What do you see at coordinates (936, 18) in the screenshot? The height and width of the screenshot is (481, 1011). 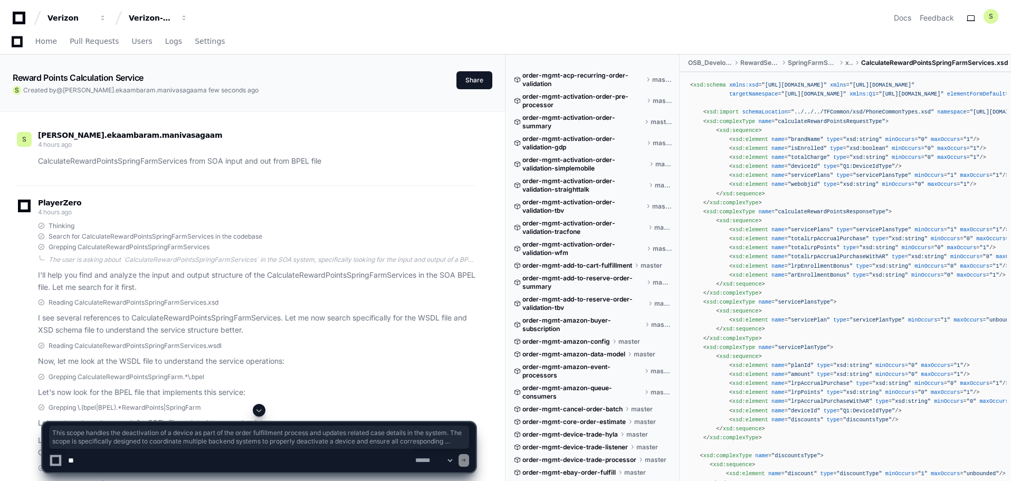 I see `button: Feedback` at bounding box center [936, 18].